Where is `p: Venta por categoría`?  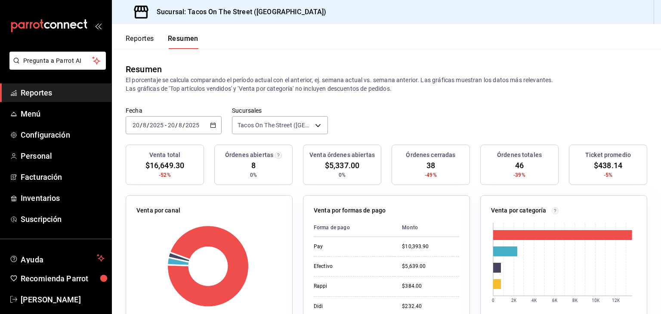
p: Venta por categoría is located at coordinates (519, 210).